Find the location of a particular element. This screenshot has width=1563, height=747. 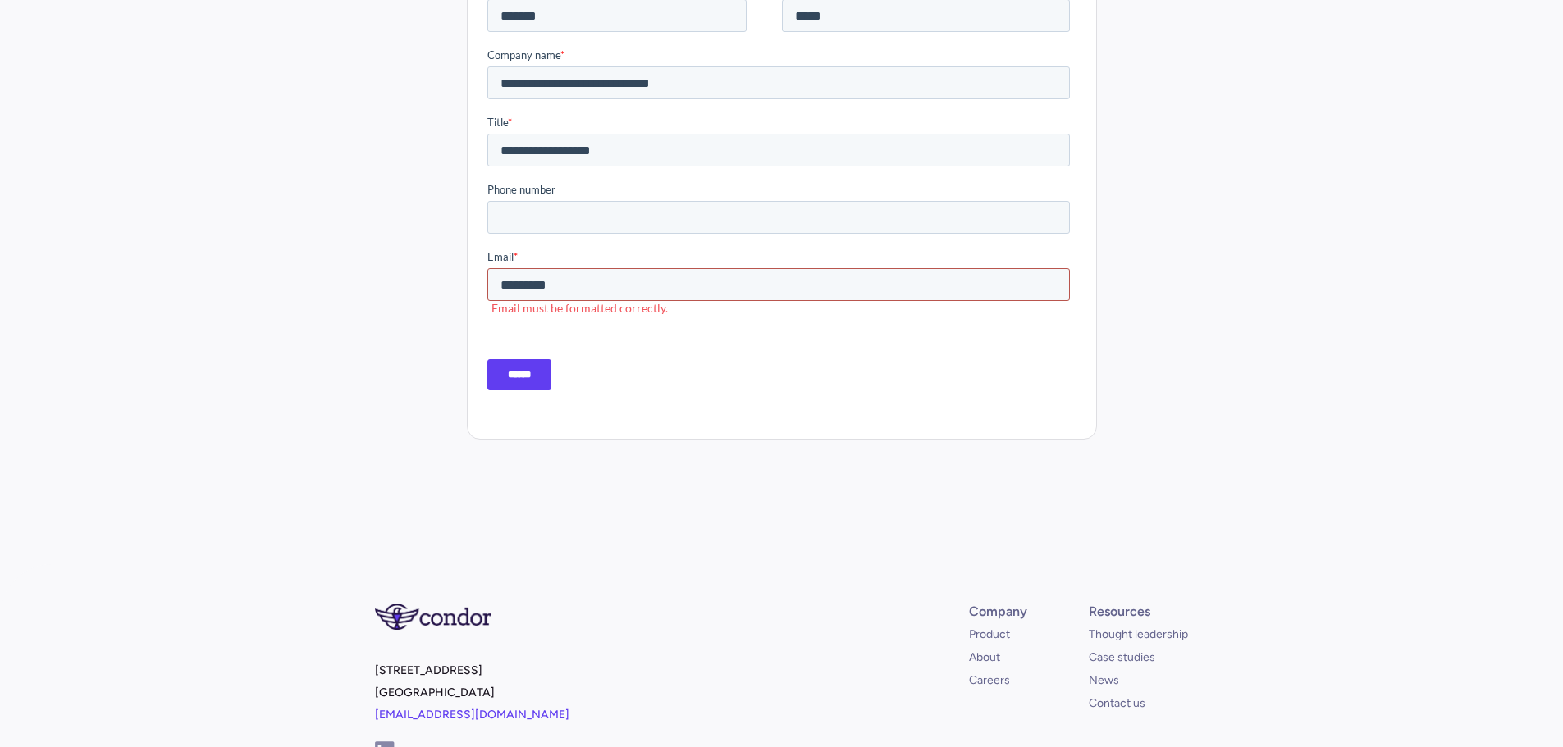

a: Contact us is located at coordinates (1116, 704).